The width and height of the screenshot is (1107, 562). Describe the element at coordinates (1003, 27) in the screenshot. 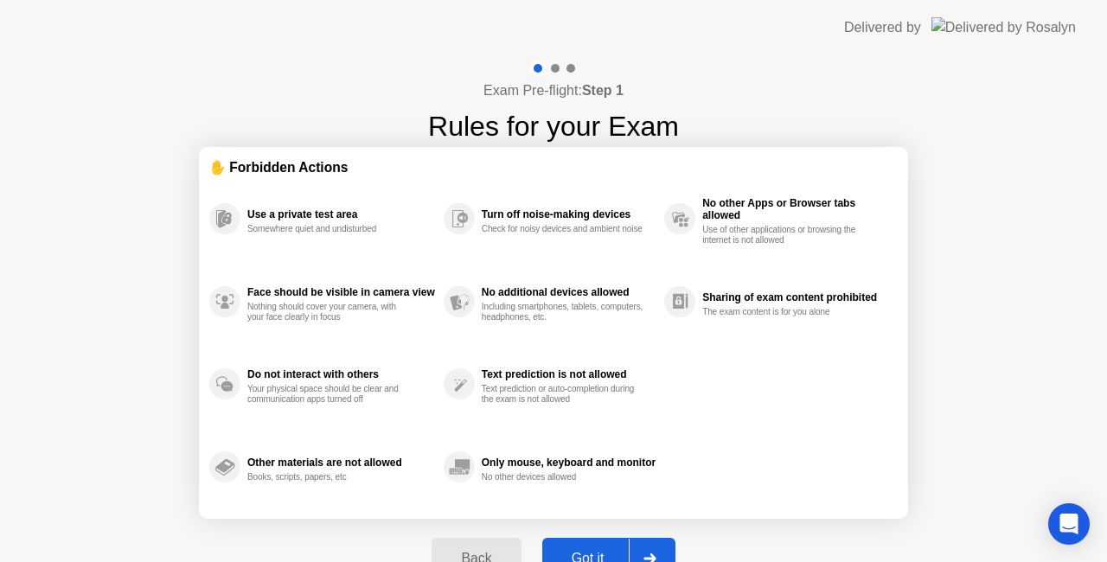

I see `img: Delivered by Rosalyn` at that location.